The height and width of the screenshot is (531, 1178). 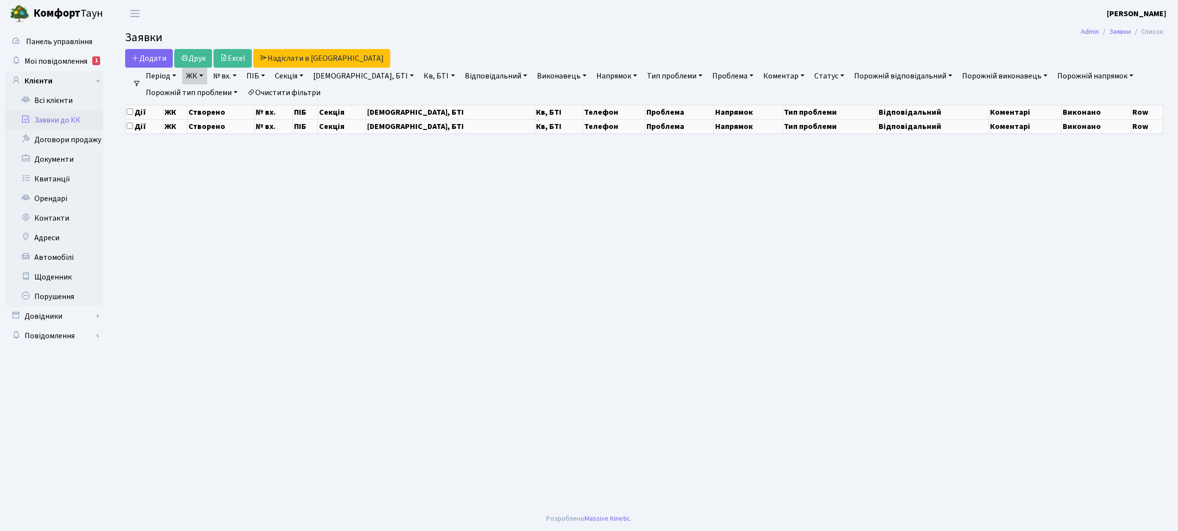 I want to click on a: Період, so click(x=161, y=76).